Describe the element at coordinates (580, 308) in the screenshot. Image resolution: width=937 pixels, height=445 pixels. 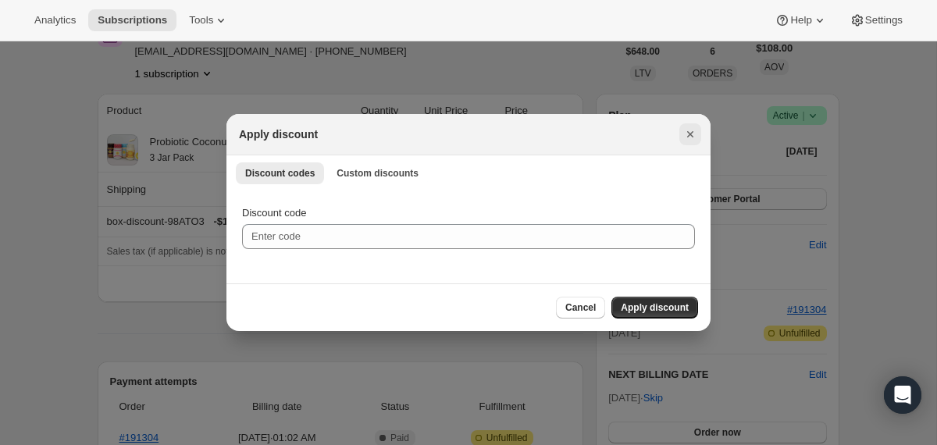
I see `span: Cancel` at that location.